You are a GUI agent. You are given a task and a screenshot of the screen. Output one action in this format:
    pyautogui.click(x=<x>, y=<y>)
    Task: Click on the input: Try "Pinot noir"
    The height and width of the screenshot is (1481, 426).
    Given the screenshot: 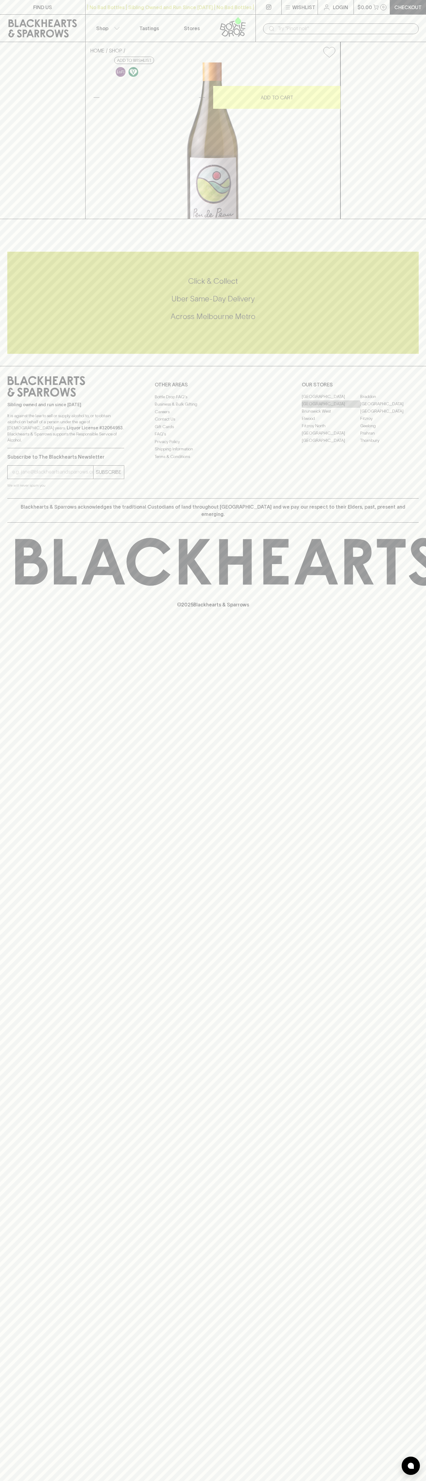 What is the action you would take?
    pyautogui.click(x=346, y=29)
    